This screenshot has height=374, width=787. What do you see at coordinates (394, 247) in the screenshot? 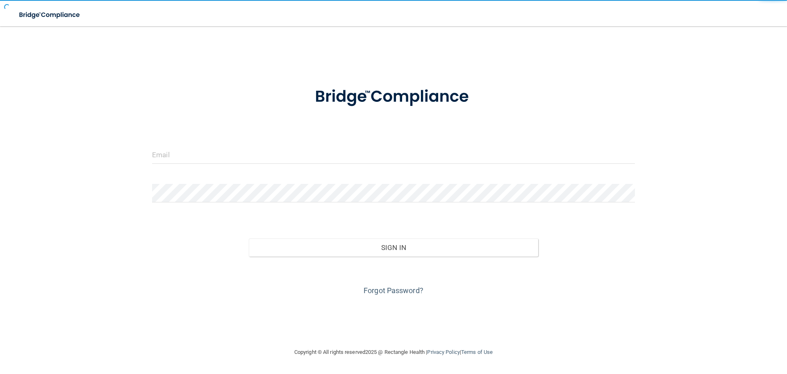
I see `button: Sign In` at bounding box center [394, 247].